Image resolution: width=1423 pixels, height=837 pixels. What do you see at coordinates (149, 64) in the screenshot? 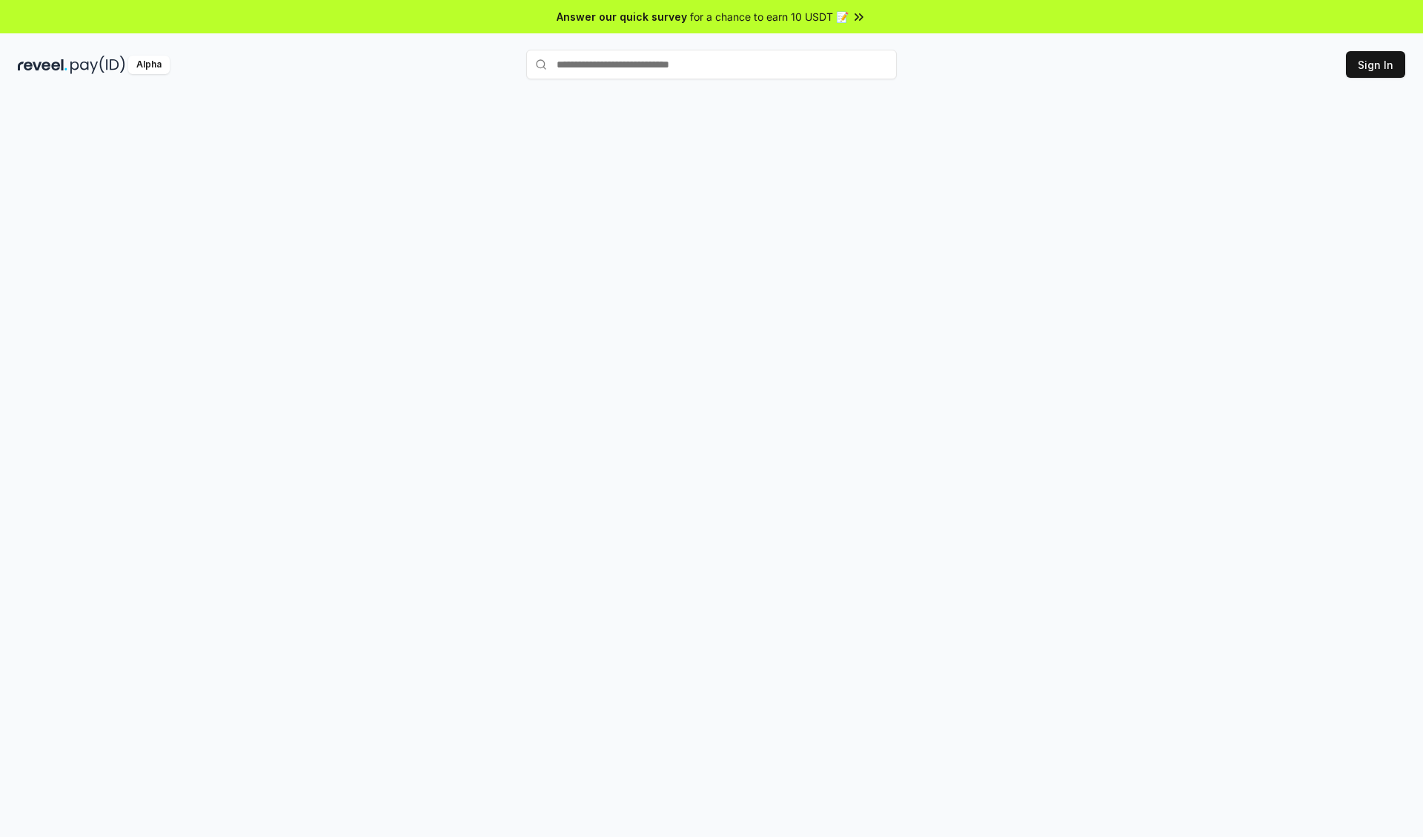
I see `div: Alpha` at bounding box center [149, 64].